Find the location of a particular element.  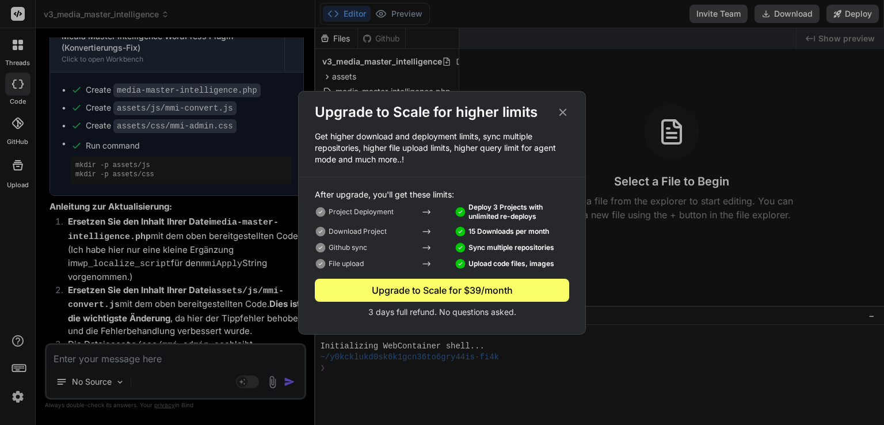

p: Github sync is located at coordinates (348, 247).